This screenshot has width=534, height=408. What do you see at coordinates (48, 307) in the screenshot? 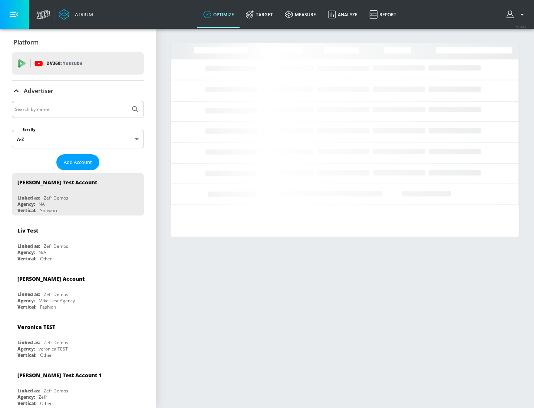
I see `div: Fashion` at bounding box center [48, 307].